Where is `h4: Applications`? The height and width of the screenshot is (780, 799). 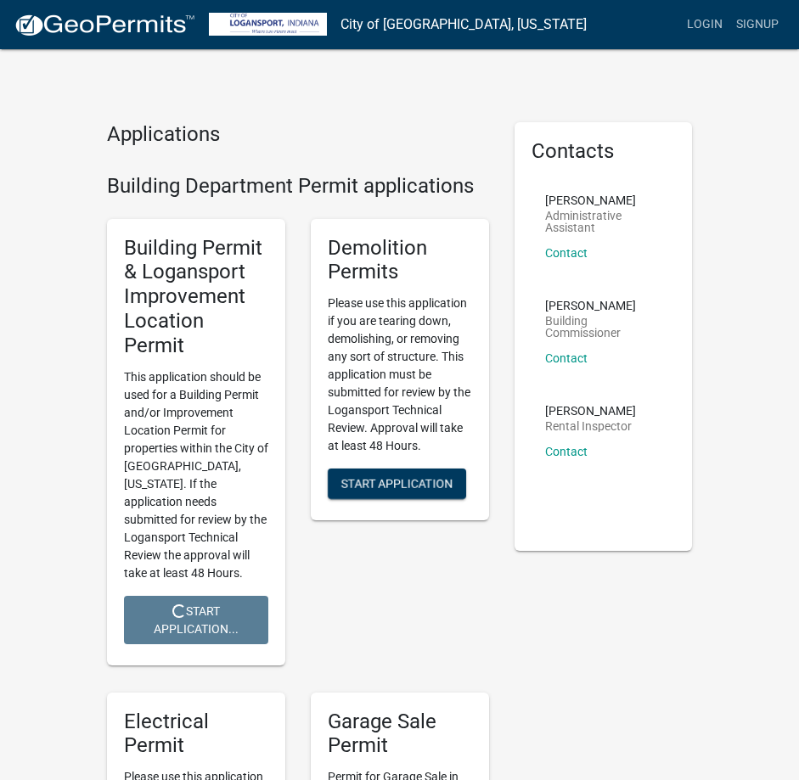
h4: Applications is located at coordinates (298, 134).